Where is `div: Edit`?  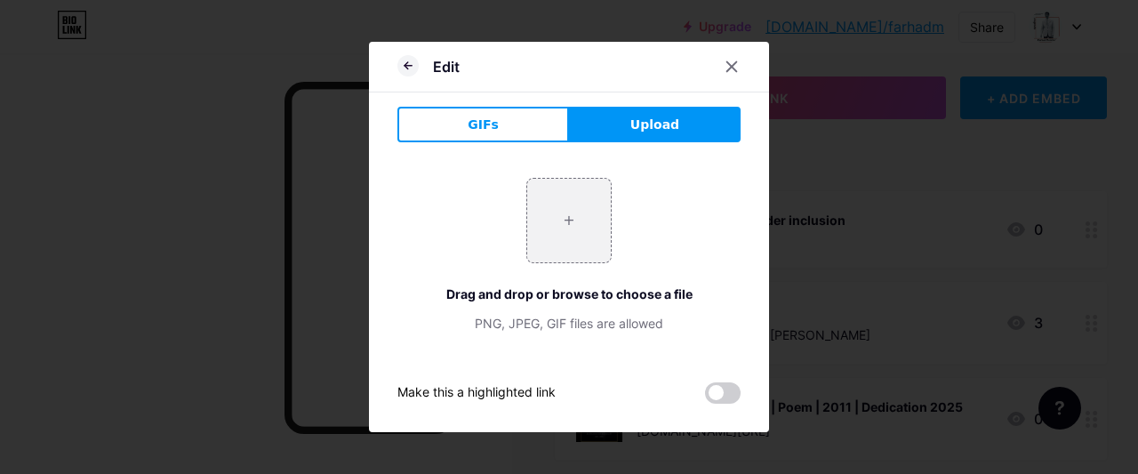 div: Edit is located at coordinates (446, 67).